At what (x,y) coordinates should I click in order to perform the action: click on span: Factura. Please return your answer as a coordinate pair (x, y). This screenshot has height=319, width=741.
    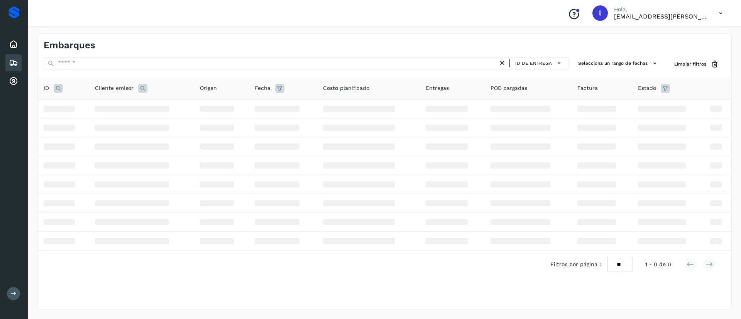
    Looking at the image, I should click on (587, 88).